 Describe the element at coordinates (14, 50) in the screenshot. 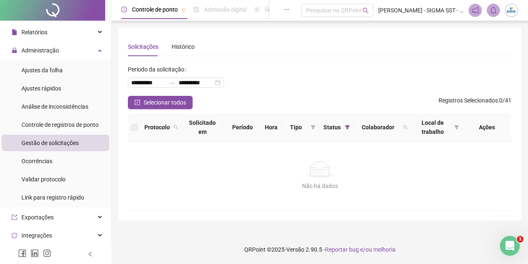

I see `span: lock` at that location.